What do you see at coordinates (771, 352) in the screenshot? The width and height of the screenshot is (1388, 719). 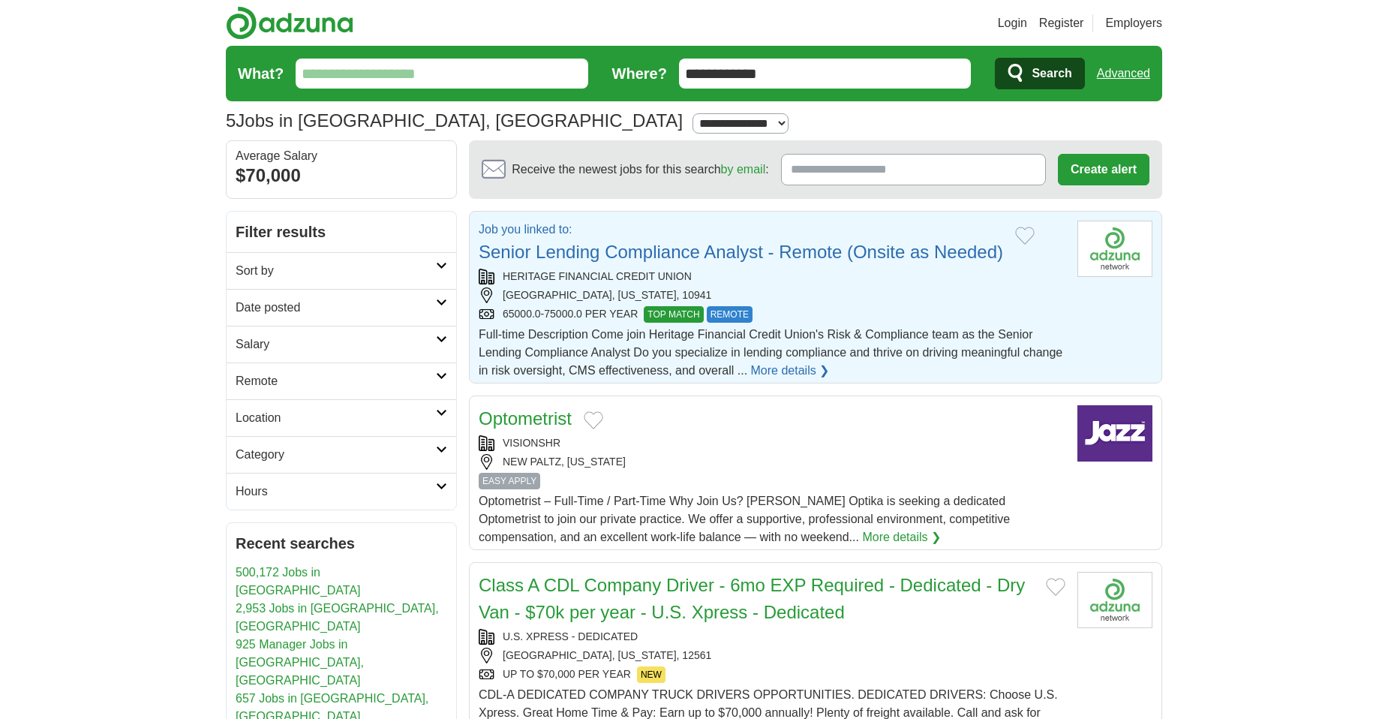 I see `span: Full-time Description Come join Heritage Financial Credit Union's Risk & Compliance team as the S...` at bounding box center [771, 352].